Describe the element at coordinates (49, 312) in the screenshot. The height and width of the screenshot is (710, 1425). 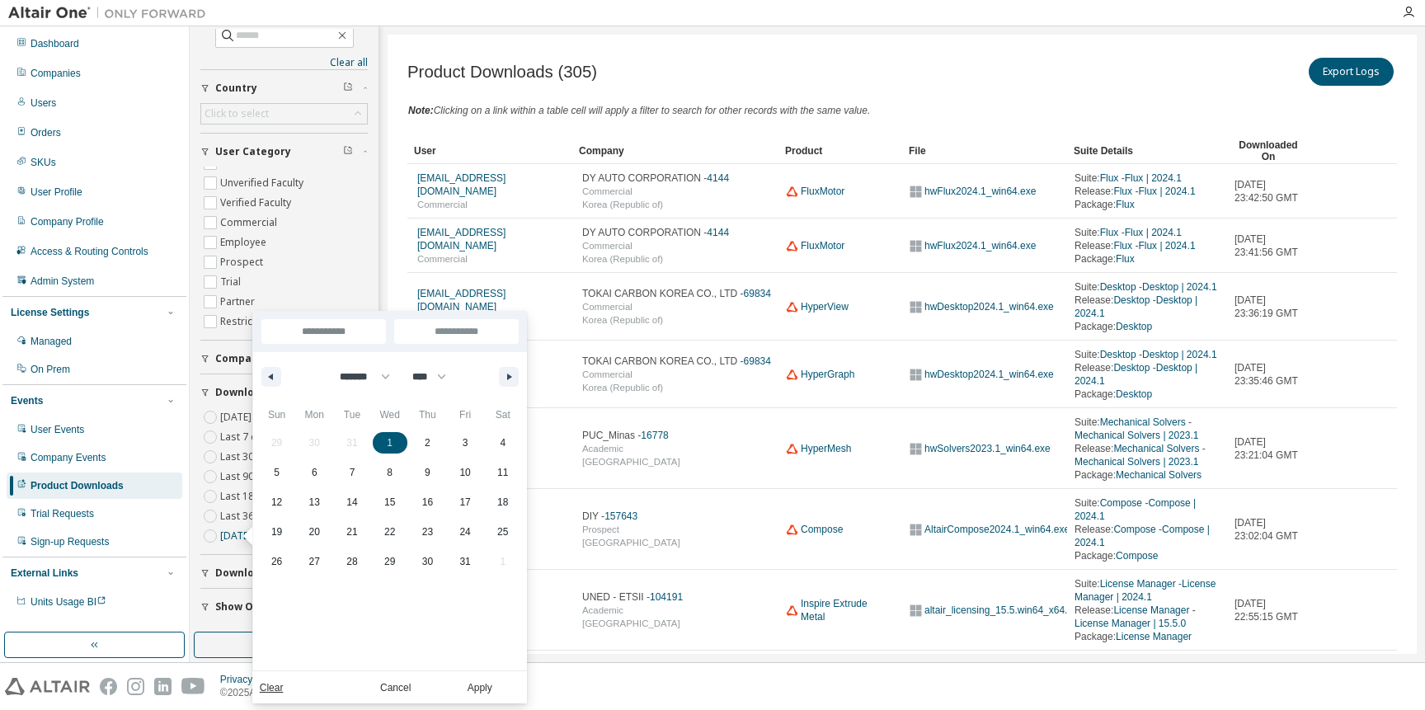
I see `div: License Settings` at that location.